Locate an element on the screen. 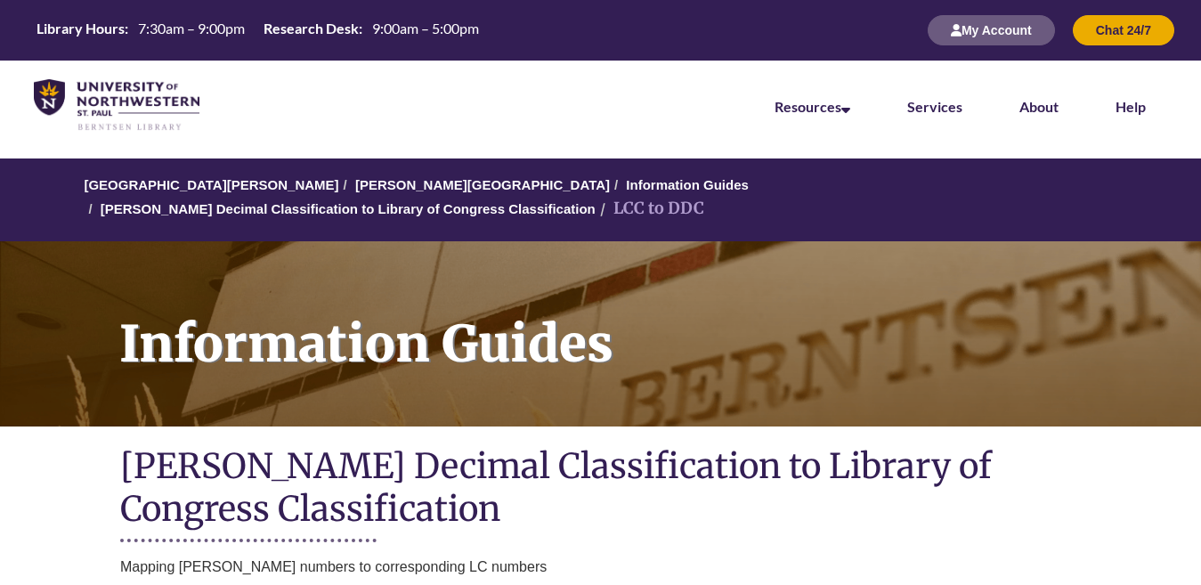 The height and width of the screenshot is (585, 1201). a: Chat 24/7 is located at coordinates (1124, 29).